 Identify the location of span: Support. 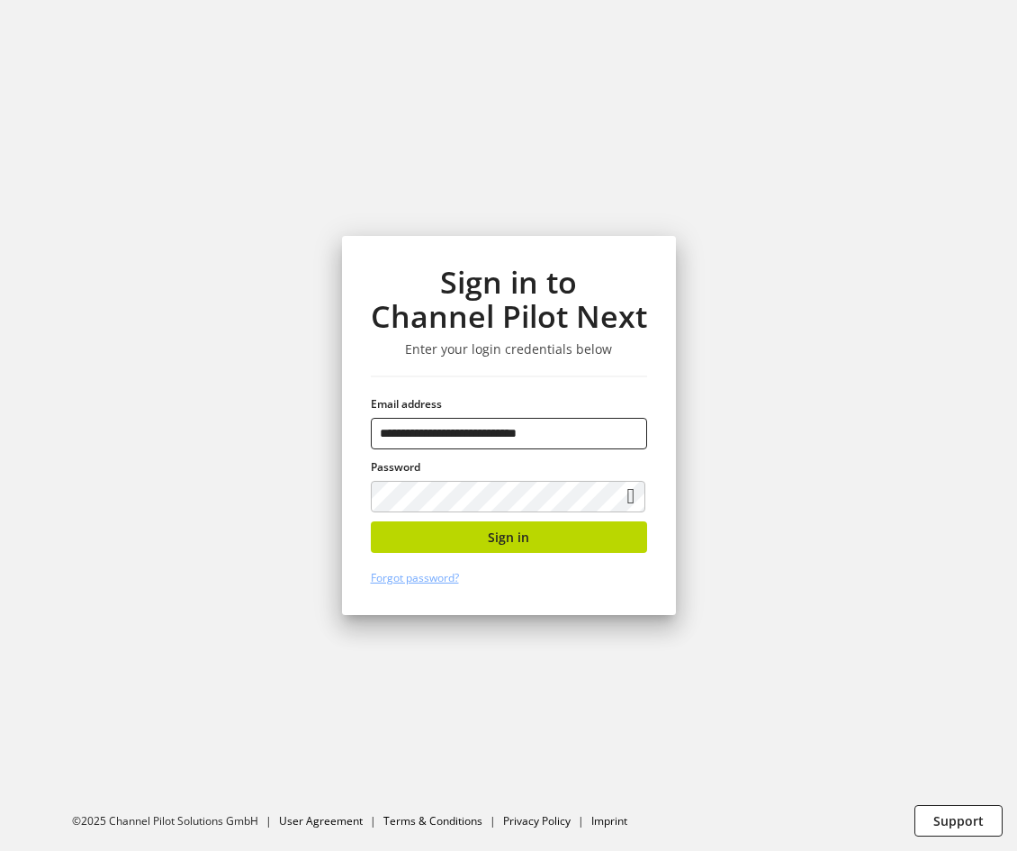
(959, 820).